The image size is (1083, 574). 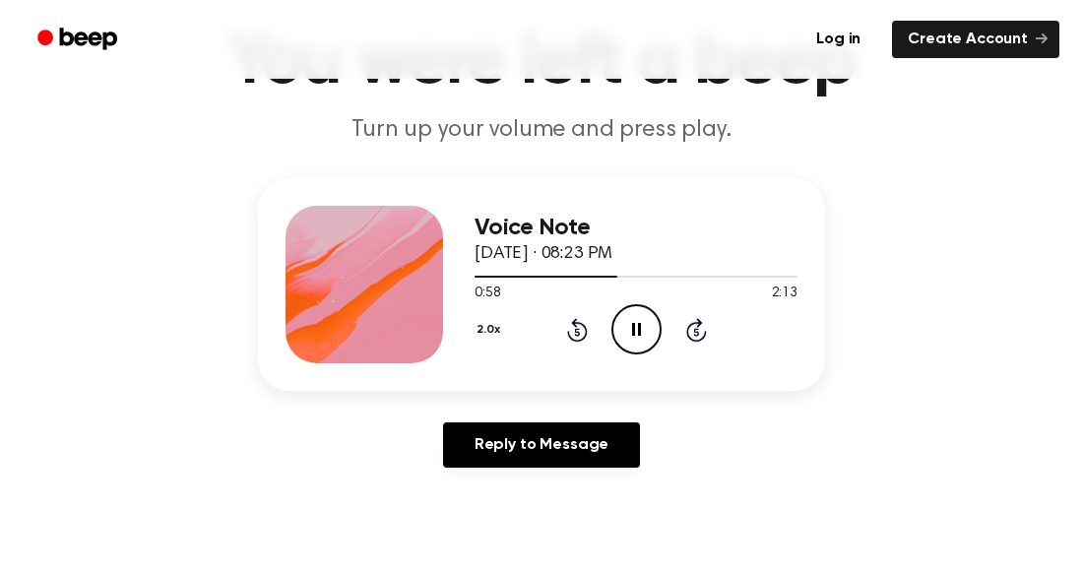 I want to click on a: Reply to Message, so click(x=541, y=445).